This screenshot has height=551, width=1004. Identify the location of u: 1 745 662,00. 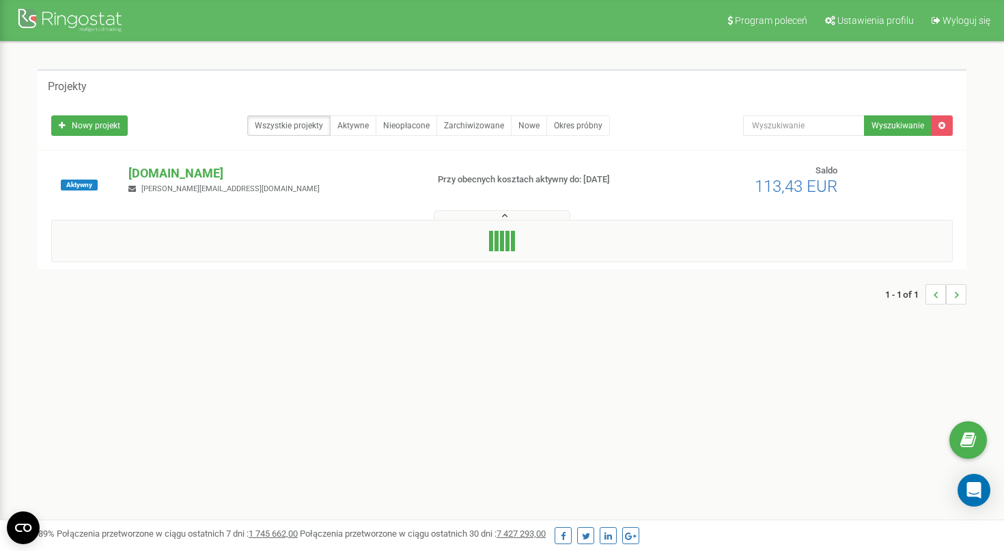
(273, 533).